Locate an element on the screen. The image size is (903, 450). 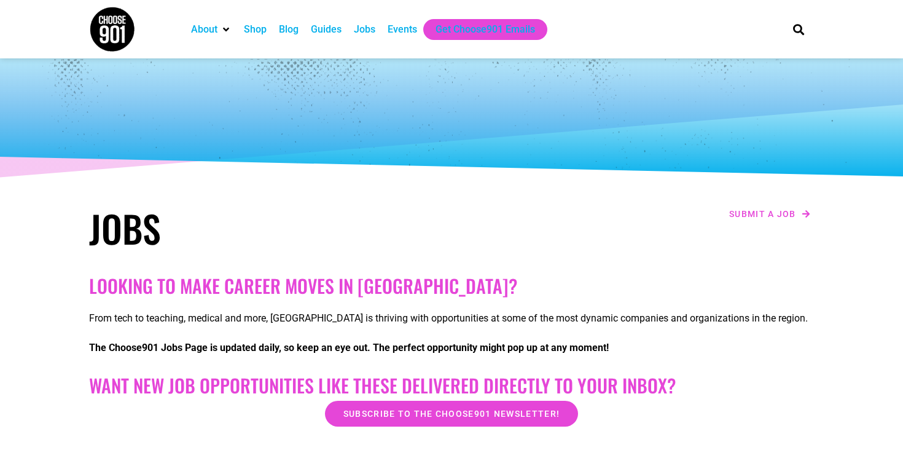
strong: The Choose901 Jobs Page is updated daily, so keep an eye out. The perfect opportunity might pop u... is located at coordinates (349, 347).